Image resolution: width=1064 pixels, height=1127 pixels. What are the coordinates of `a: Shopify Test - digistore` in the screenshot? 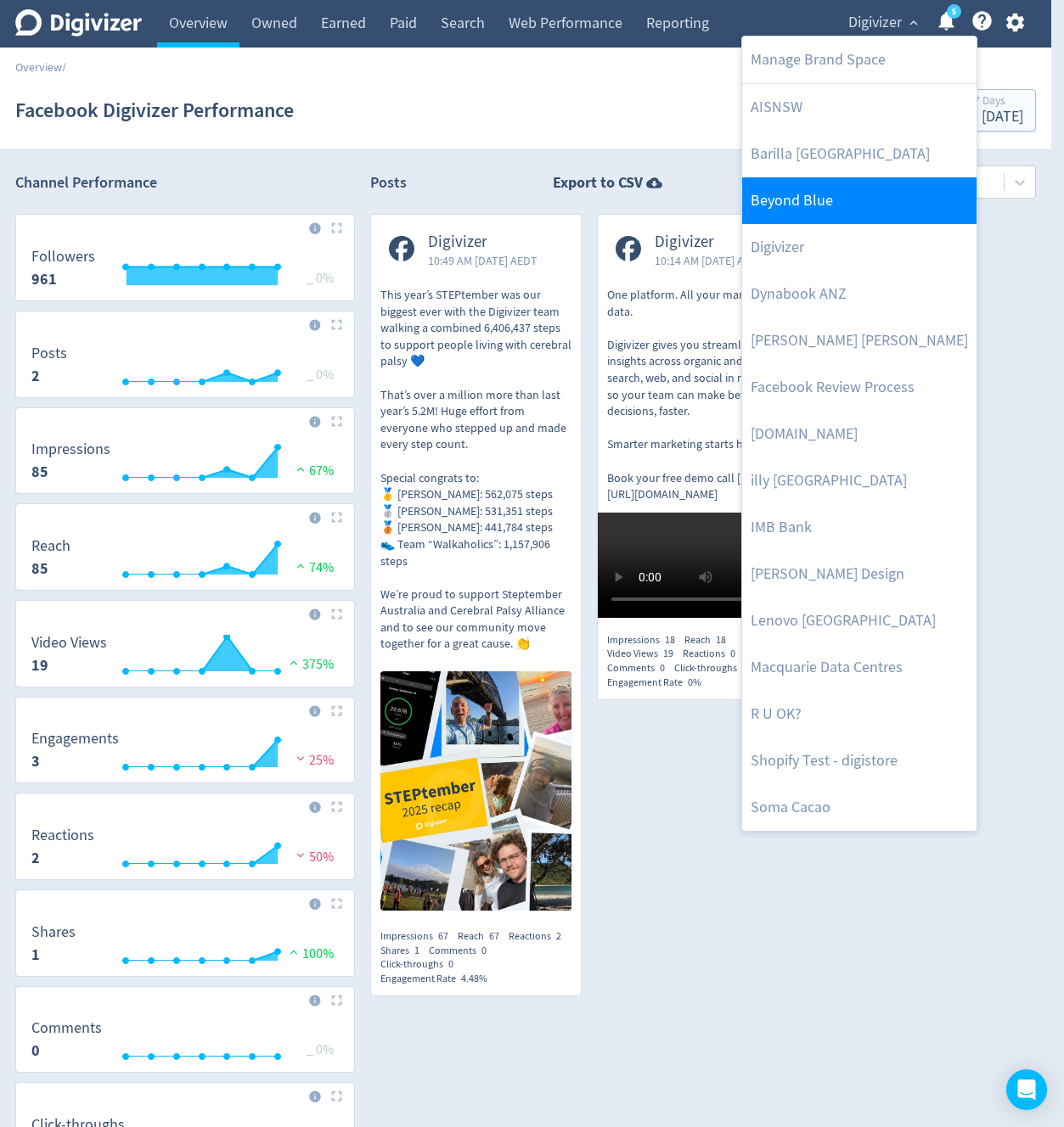 It's located at (859, 761).